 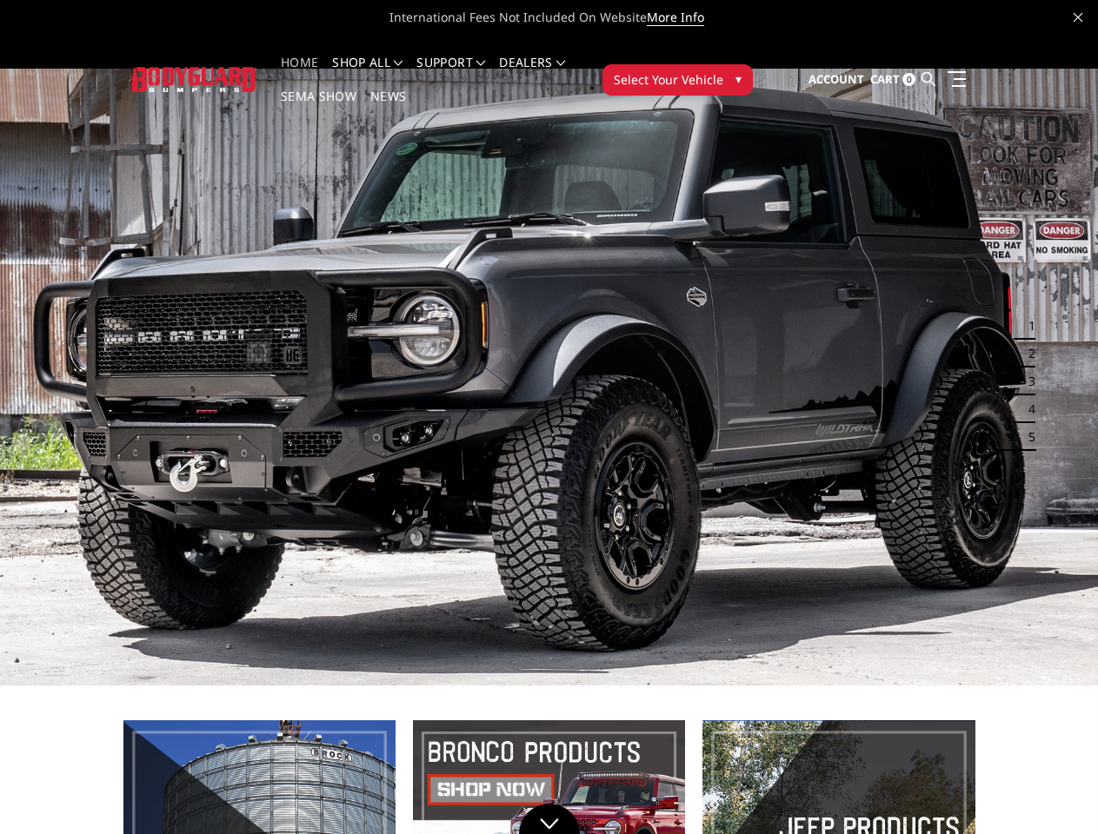 What do you see at coordinates (677, 80) in the screenshot?
I see `button: Select Your Vehicle` at bounding box center [677, 80].